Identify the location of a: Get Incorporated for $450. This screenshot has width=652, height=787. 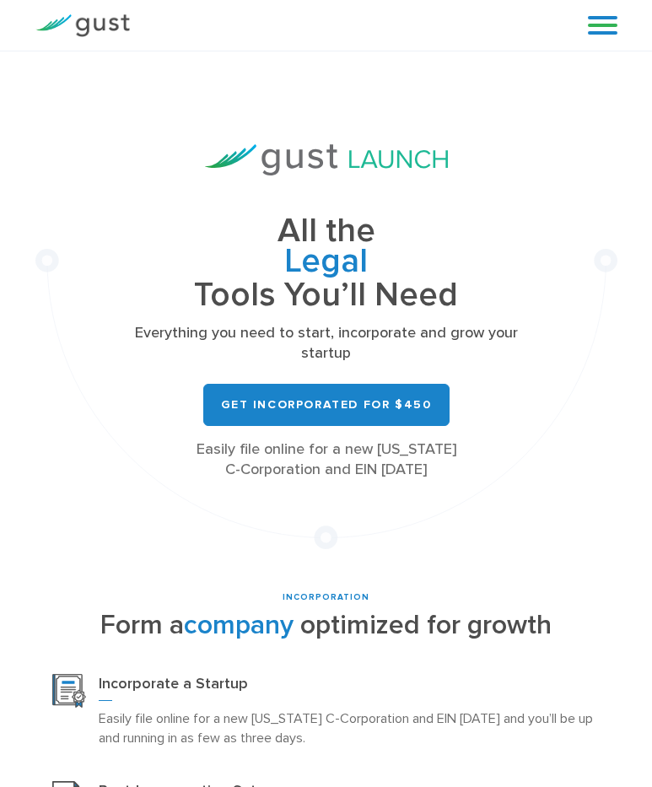
(327, 405).